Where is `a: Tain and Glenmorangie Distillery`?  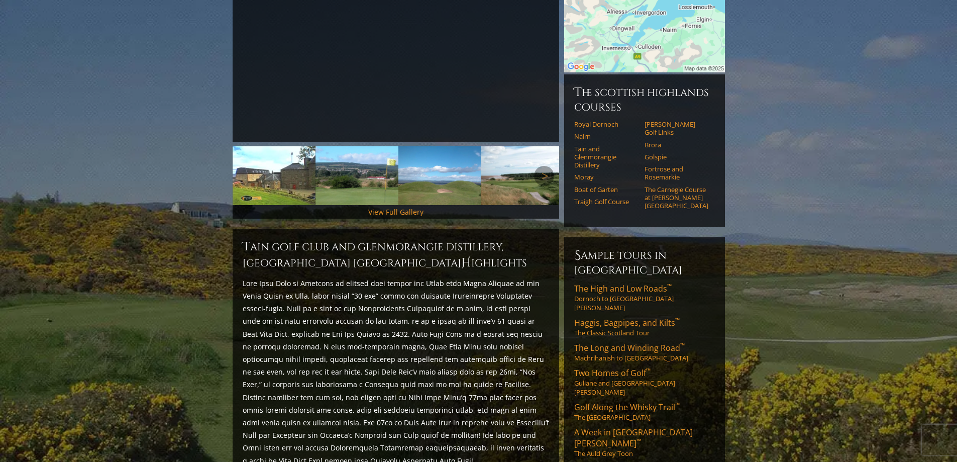
a: Tain and Glenmorangie Distillery is located at coordinates (606, 157).